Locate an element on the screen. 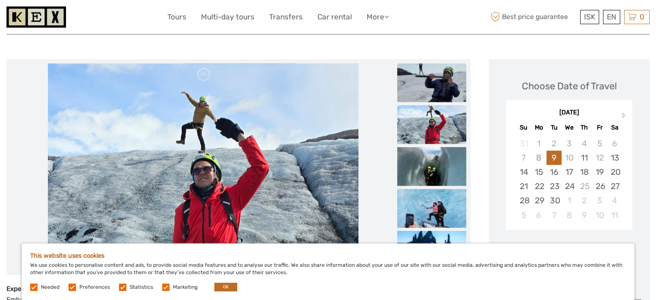  div: Choose Monday, September 29th, 2025 is located at coordinates (538, 200).